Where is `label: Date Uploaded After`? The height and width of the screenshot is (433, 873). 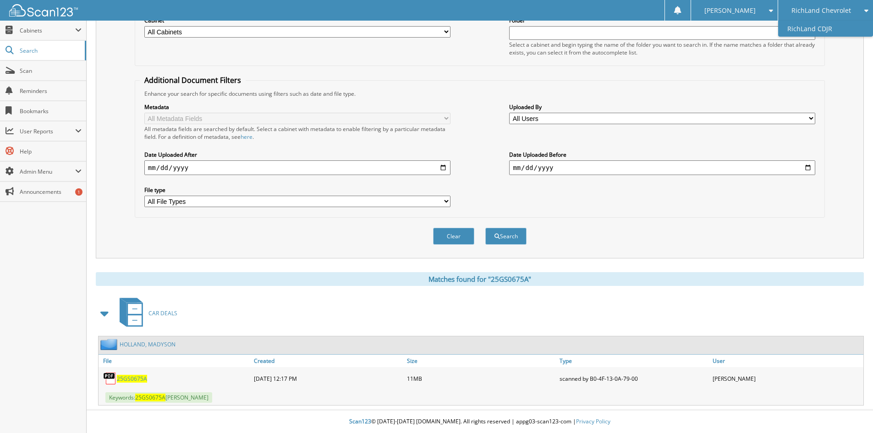
label: Date Uploaded After is located at coordinates (297, 154).